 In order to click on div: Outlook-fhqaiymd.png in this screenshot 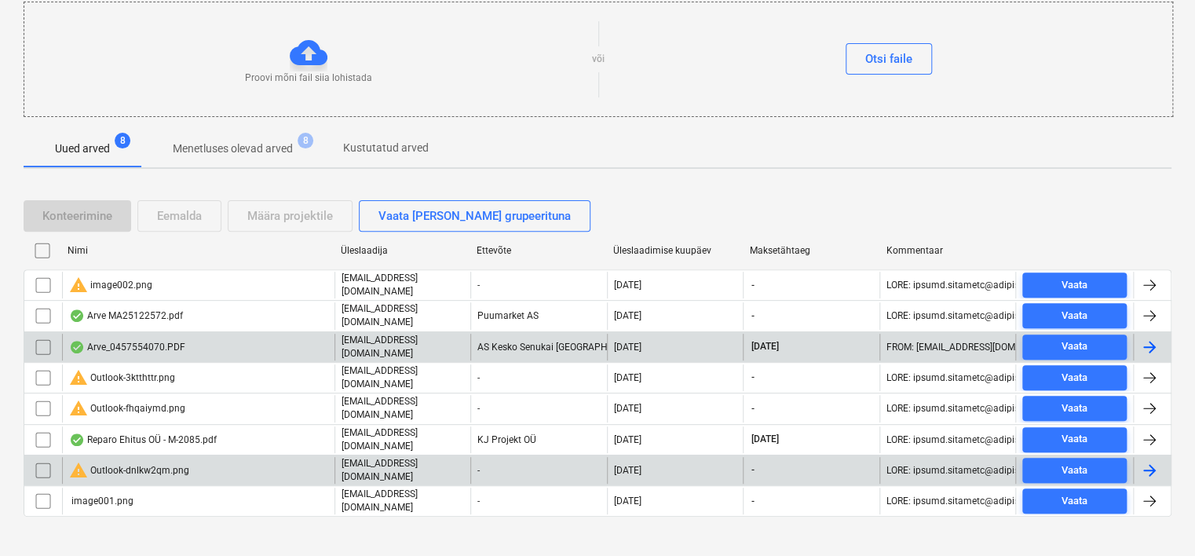, I will do `click(127, 408)`.